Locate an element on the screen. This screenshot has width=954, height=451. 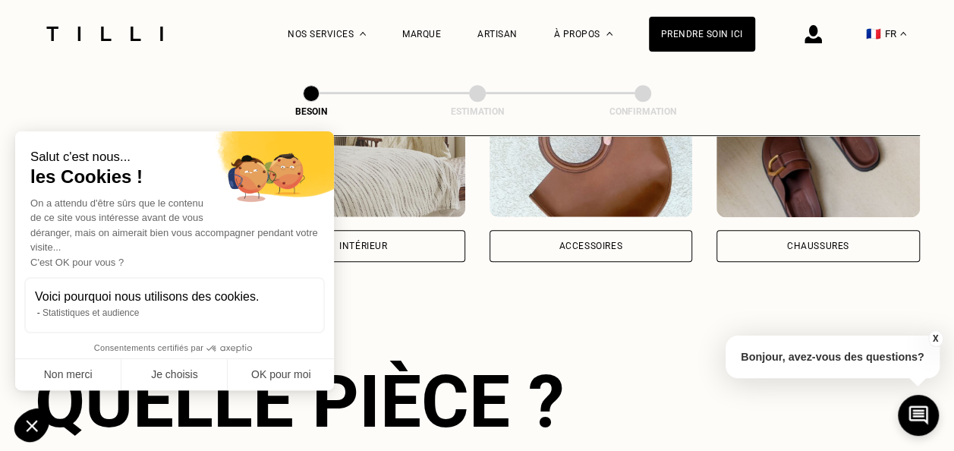
div: Artisan is located at coordinates (497, 34).